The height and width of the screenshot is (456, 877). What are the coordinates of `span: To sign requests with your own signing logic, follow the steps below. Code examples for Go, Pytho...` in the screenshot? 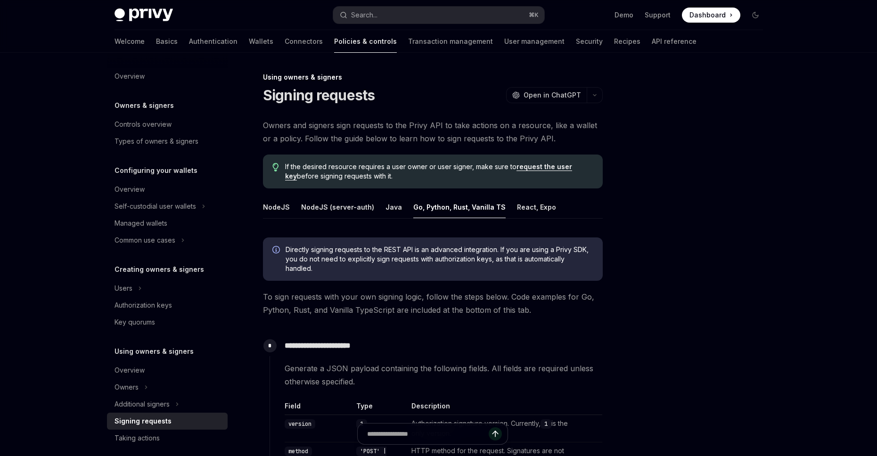 It's located at (432, 303).